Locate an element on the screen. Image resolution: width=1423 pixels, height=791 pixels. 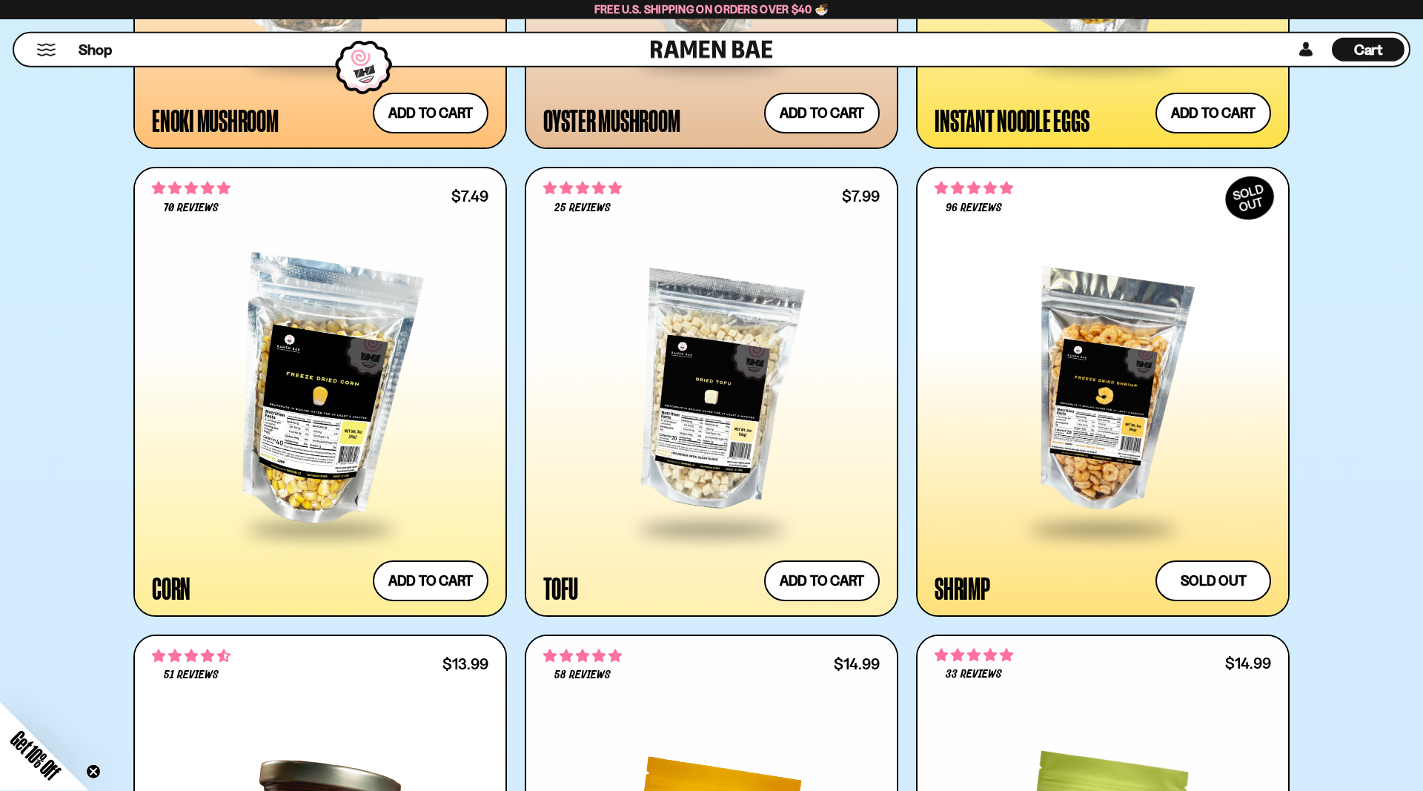
button: Mobile Menu Trigger is located at coordinates (46, 50).